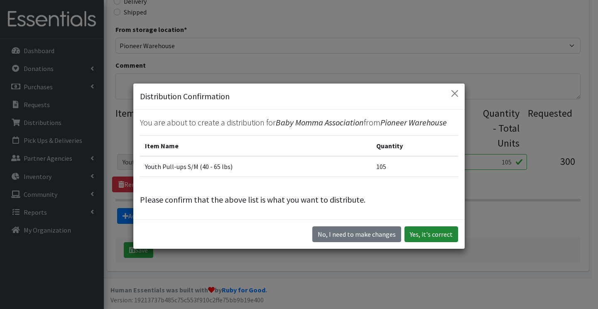 Image resolution: width=598 pixels, height=309 pixels. What do you see at coordinates (185, 96) in the screenshot?
I see `h5: Distribution Confirmation` at bounding box center [185, 96].